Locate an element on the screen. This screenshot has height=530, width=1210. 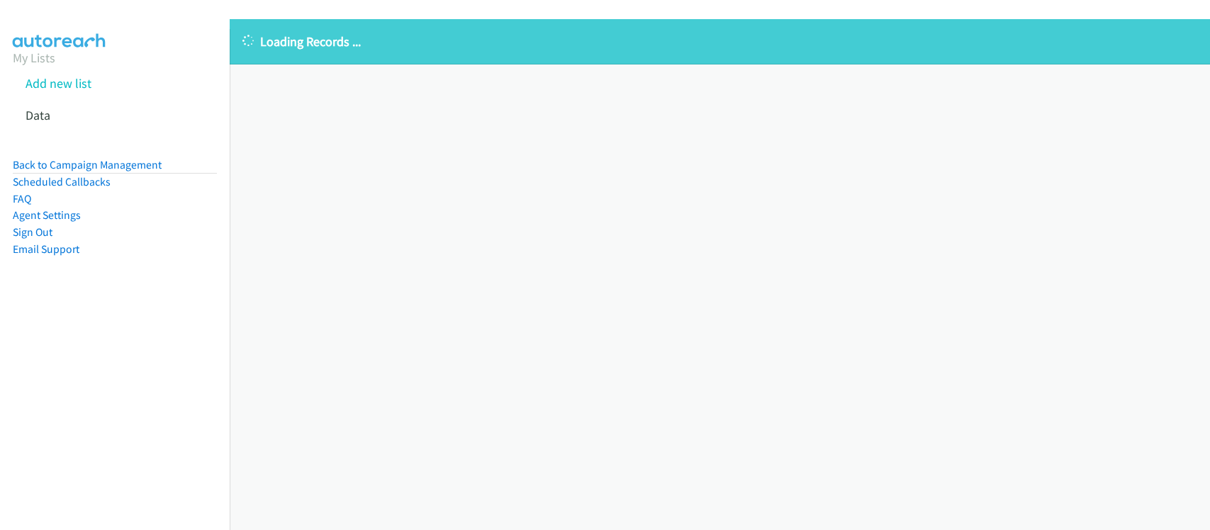
p: Loading Records ... is located at coordinates (719, 41).